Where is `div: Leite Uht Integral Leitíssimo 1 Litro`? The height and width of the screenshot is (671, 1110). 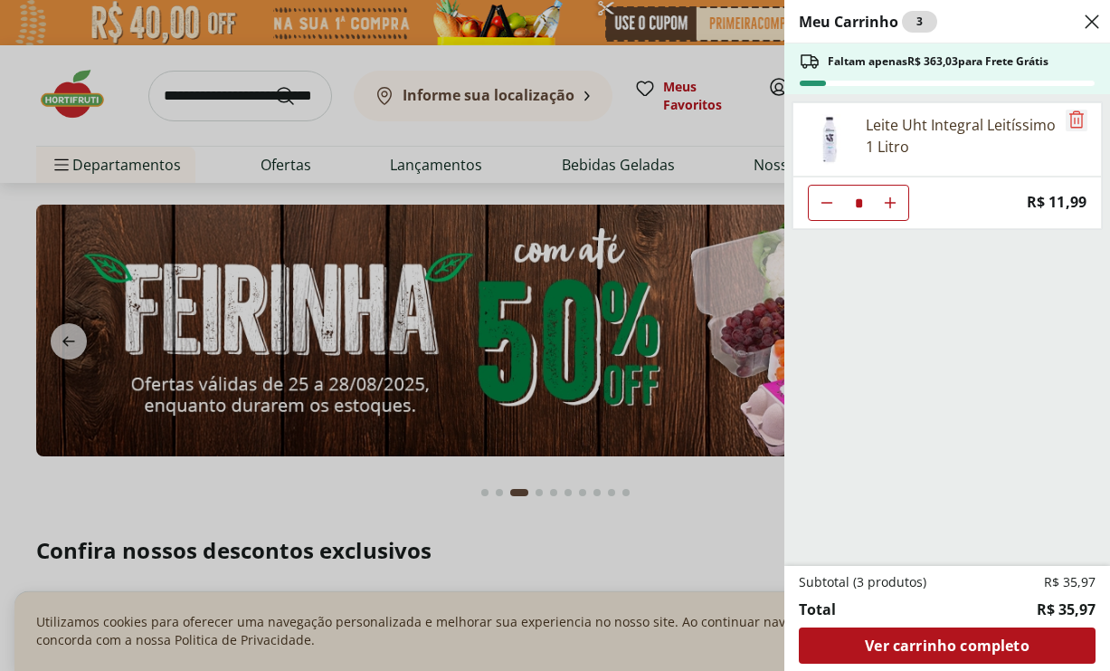
div: Leite Uht Integral Leitíssimo 1 Litro is located at coordinates (962, 136).